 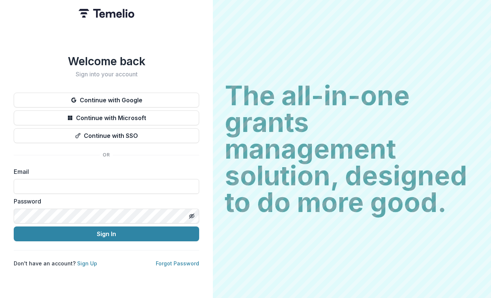 I want to click on label: Email, so click(x=104, y=172).